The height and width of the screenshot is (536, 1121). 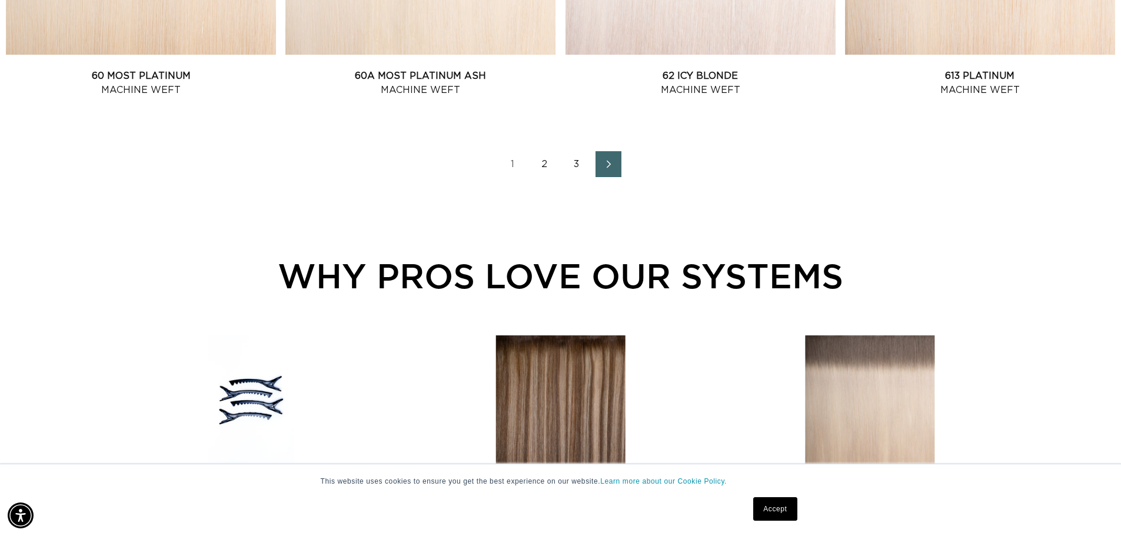 I want to click on a: 62 Icy Blonde Machine Weft, so click(x=700, y=83).